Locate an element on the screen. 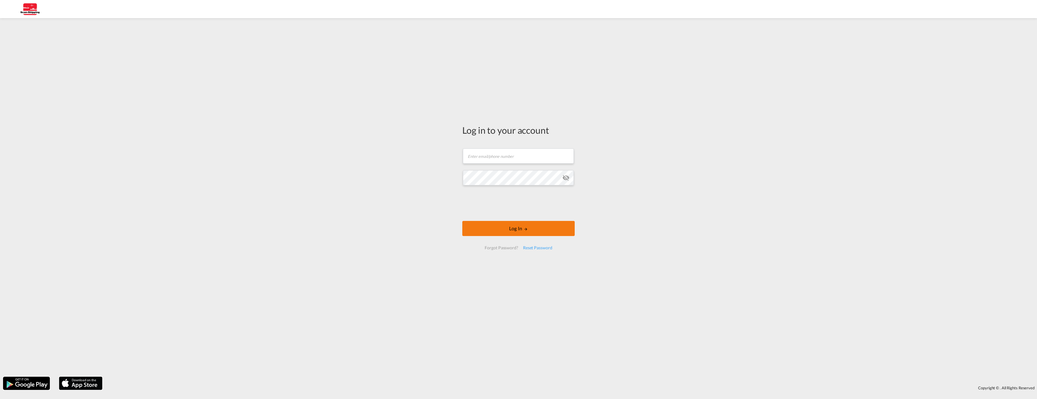 This screenshot has width=1037, height=399. button: LOGIN is located at coordinates (518, 229).